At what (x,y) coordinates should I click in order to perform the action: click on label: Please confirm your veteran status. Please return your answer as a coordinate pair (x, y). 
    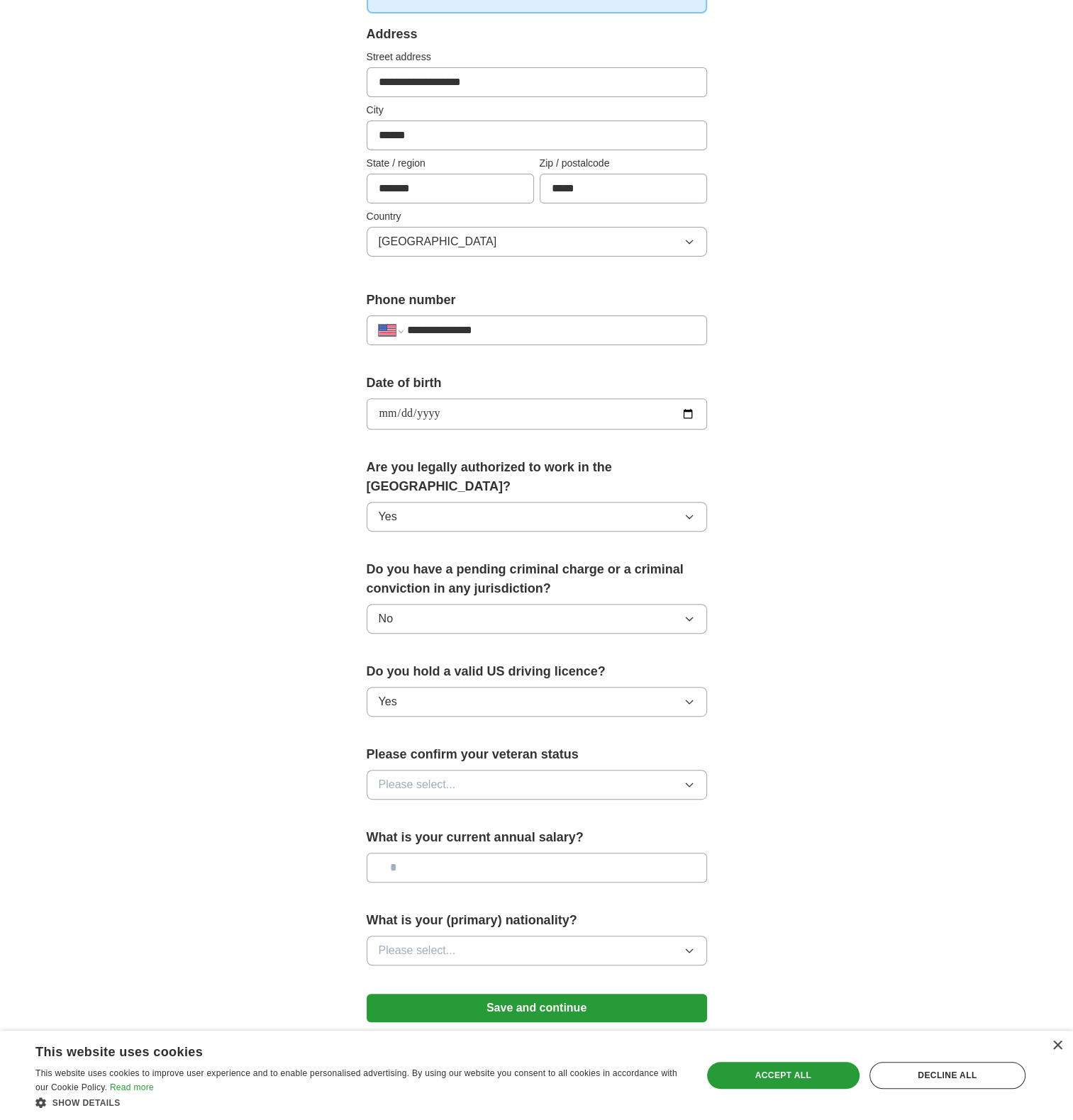
    Looking at the image, I should click on (537, 754).